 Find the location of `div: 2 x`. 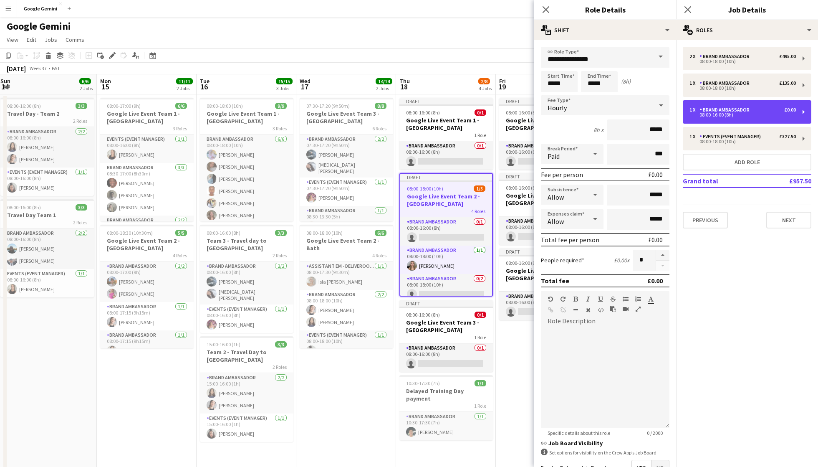

div: 2 x is located at coordinates (695, 56).